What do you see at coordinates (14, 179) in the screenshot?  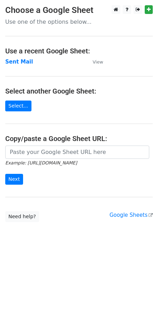 I see `input: Next` at bounding box center [14, 179].